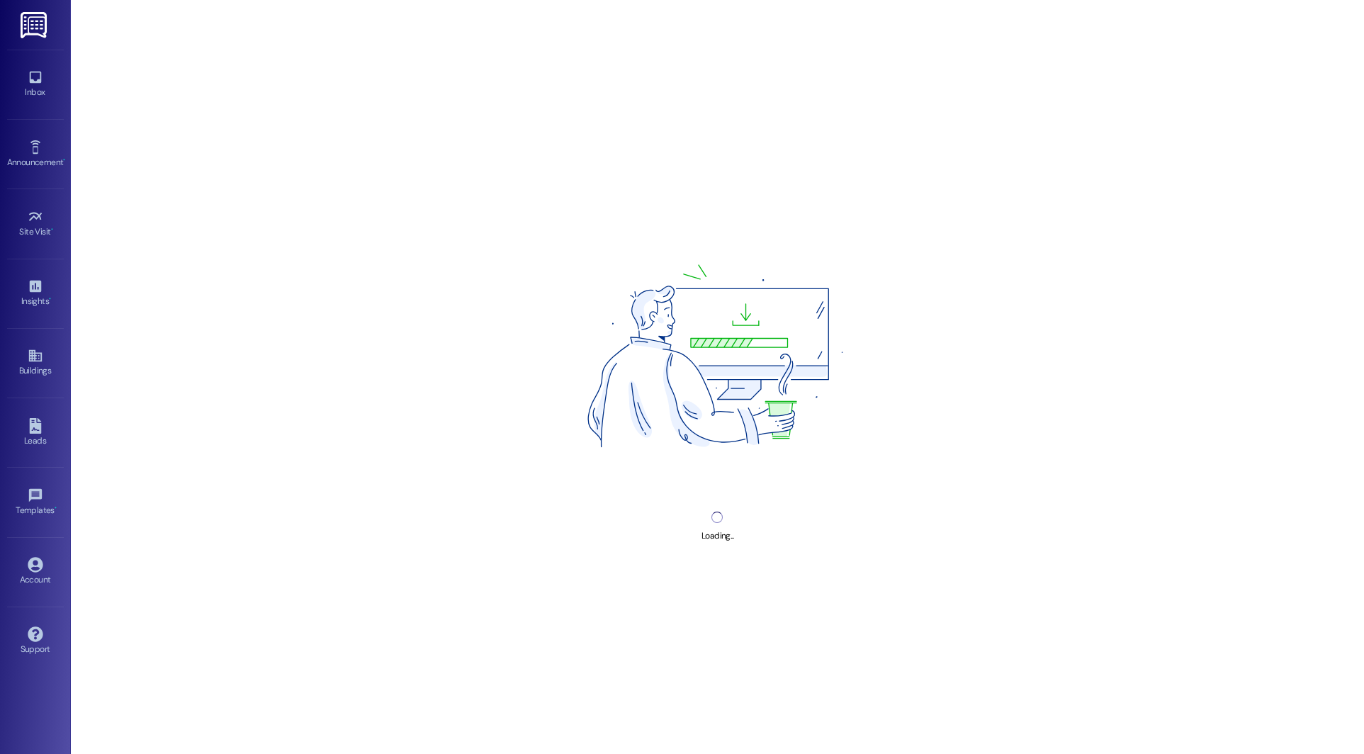 Image resolution: width=1364 pixels, height=754 pixels. What do you see at coordinates (35, 641) in the screenshot?
I see `a: Support` at bounding box center [35, 641].